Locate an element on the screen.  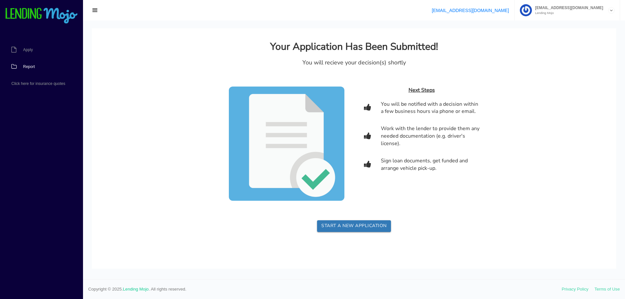
a: Privacy Policy is located at coordinates (576, 289).